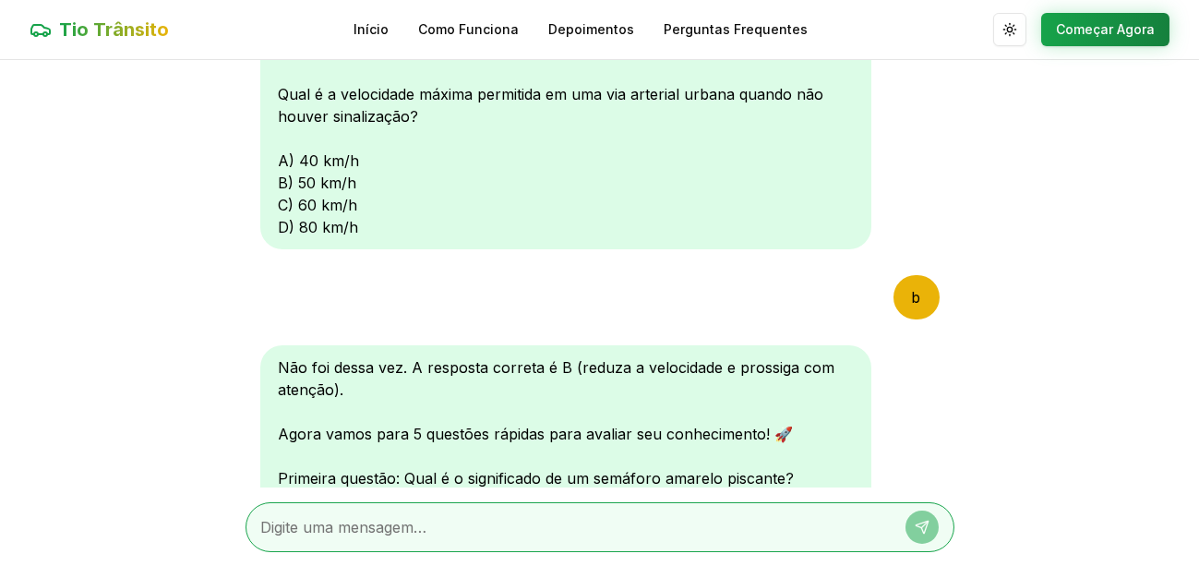  Describe the element at coordinates (469, 30) in the screenshot. I see `a: Como Funciona` at that location.